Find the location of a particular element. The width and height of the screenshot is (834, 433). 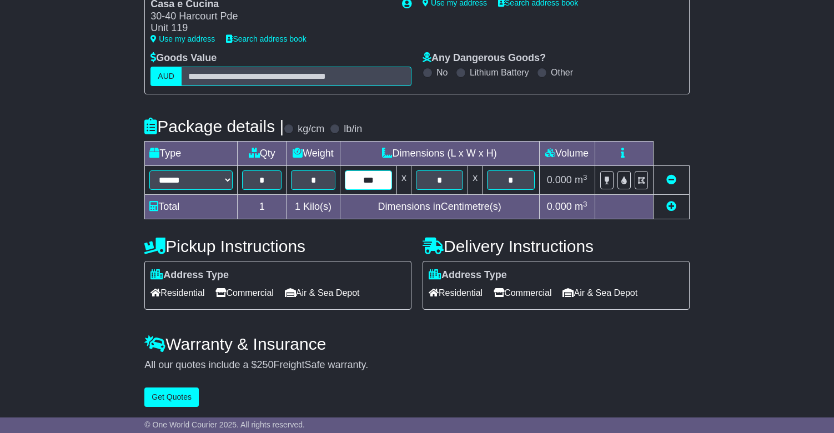

div: 30-40 Harcourt Pde is located at coordinates (270, 17).